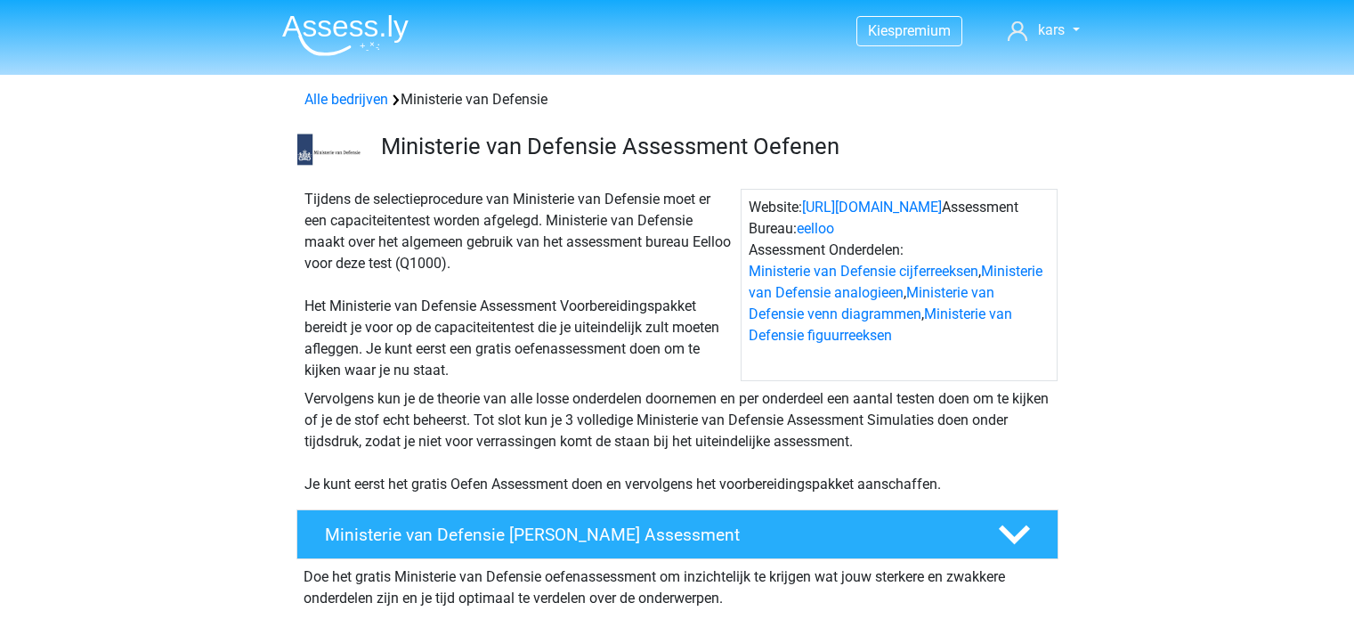  I want to click on div: Vervolgens kun je de theorie van alle losse onderdelen doornemen en per onderdeel een aantal test..., so click(677, 441).